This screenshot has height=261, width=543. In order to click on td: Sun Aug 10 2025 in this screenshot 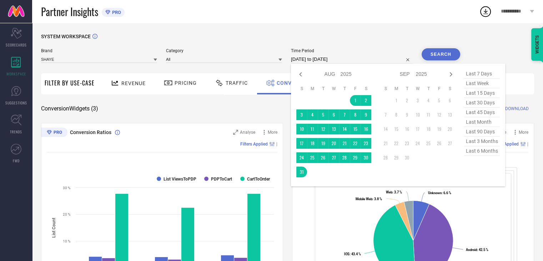, I will do `click(302, 129)`.